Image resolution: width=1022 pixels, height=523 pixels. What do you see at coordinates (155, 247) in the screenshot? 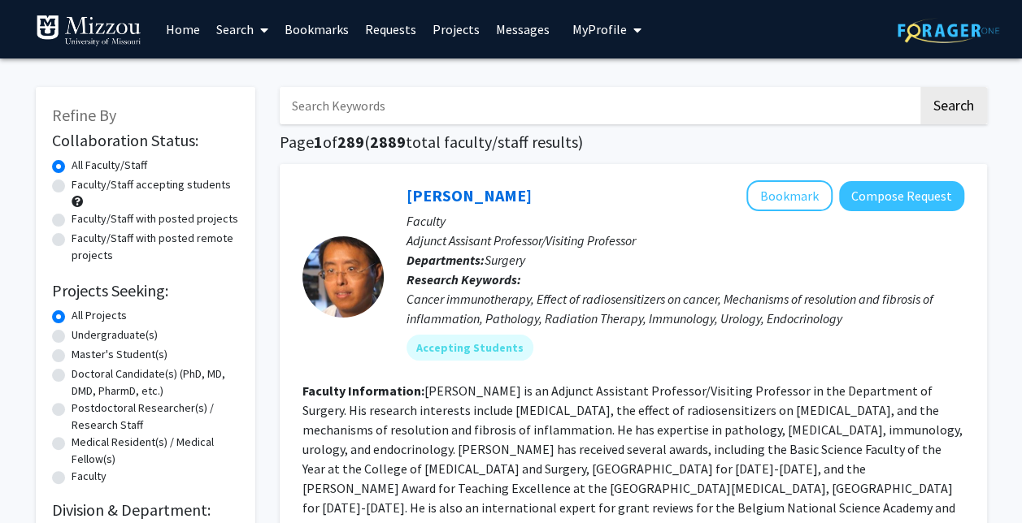
I see `label: Faculty/Staff with posted remote projects` at bounding box center [155, 247].